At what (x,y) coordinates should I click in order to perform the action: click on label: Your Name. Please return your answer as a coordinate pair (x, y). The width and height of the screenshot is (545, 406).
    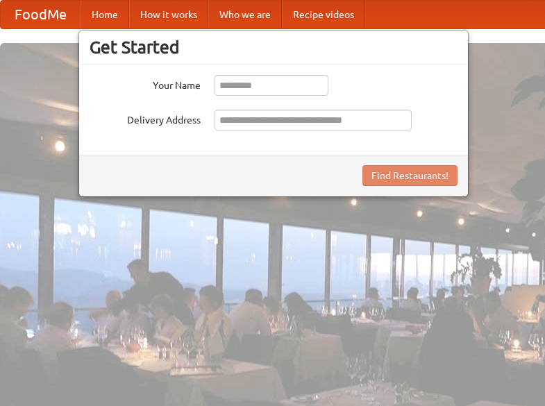
    Looking at the image, I should click on (145, 83).